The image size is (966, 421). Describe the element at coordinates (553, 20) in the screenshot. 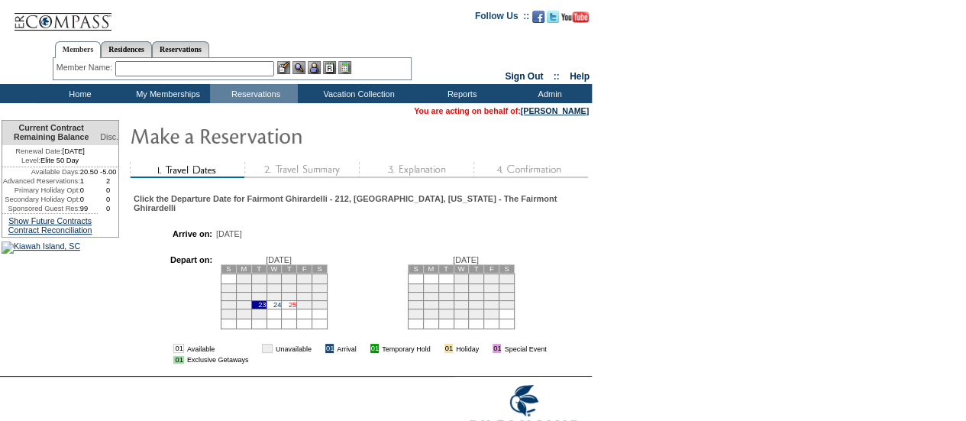

I see `a: Follow us on Twitter` at that location.